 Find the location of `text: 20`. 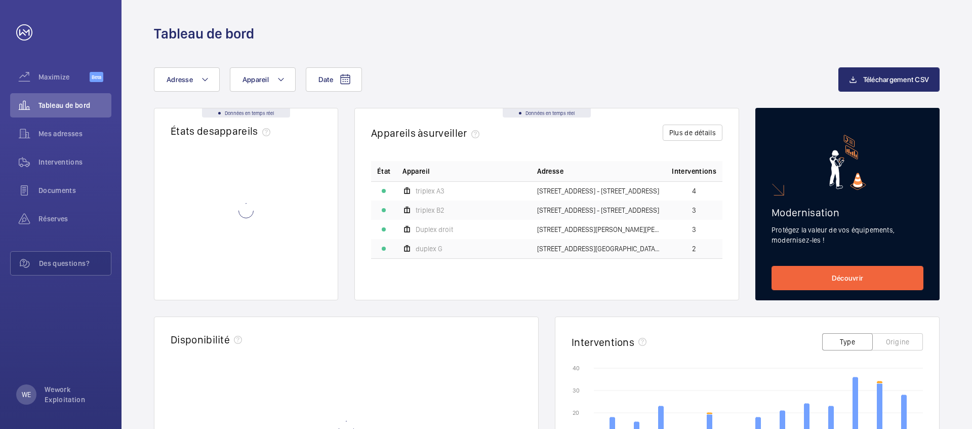

text: 20 is located at coordinates (576, 413).